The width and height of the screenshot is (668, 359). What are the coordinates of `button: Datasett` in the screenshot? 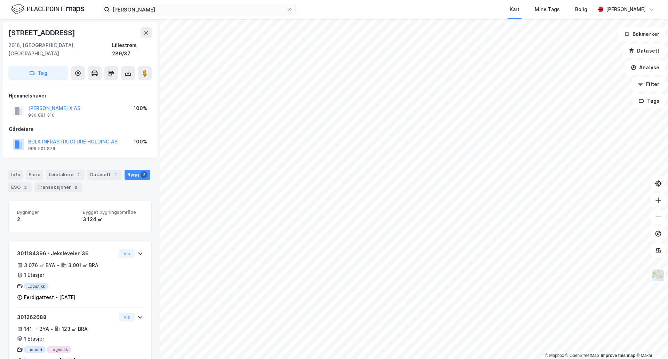 It's located at (644, 51).